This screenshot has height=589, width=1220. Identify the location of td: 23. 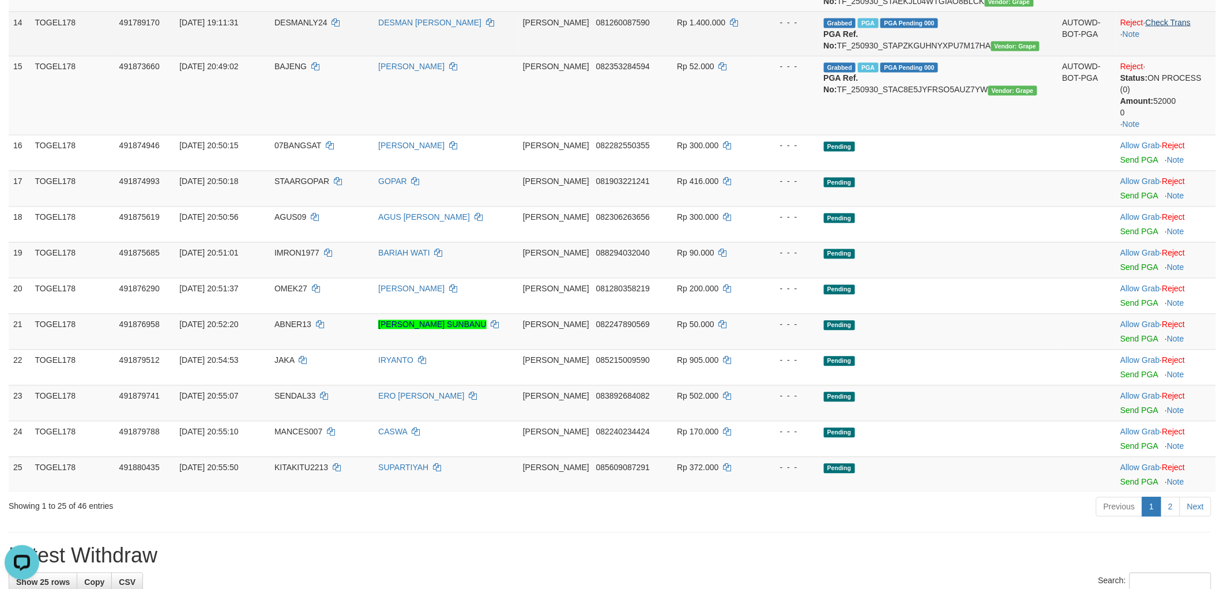
(20, 403).